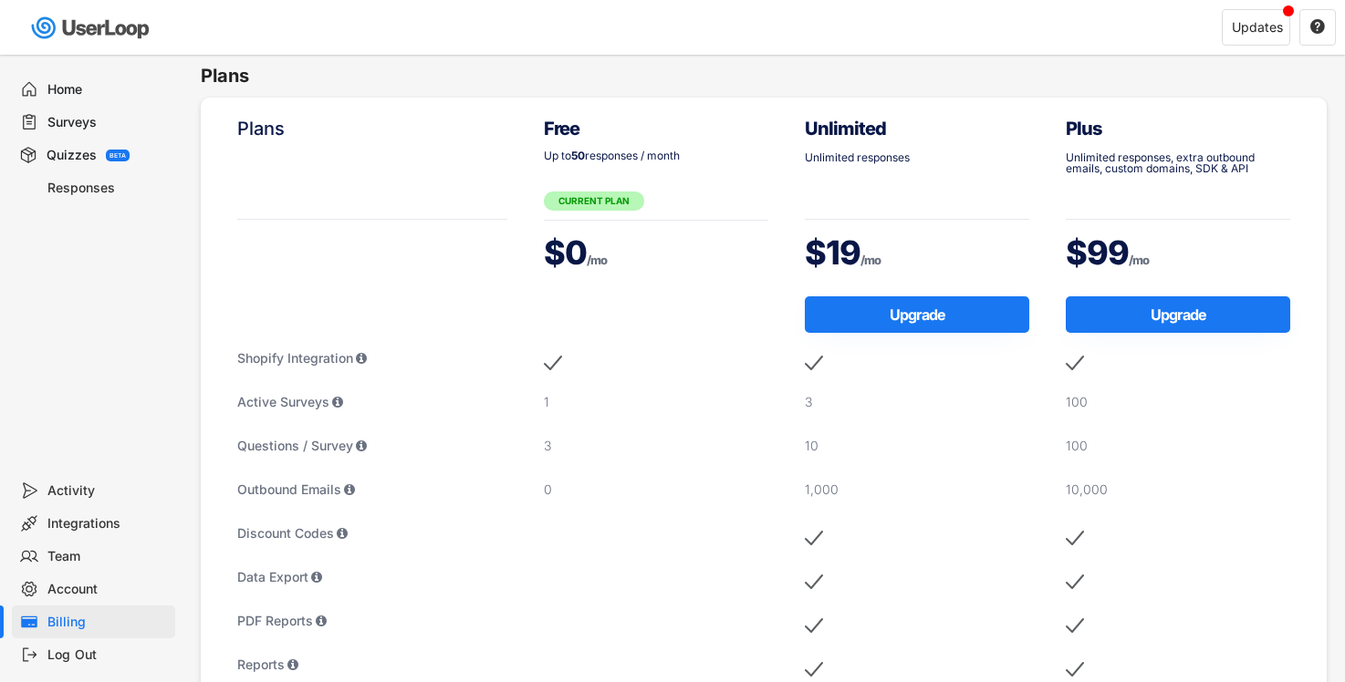 This screenshot has width=1345, height=682. What do you see at coordinates (71, 155) in the screenshot?
I see `div: Quizzes` at bounding box center [71, 155].